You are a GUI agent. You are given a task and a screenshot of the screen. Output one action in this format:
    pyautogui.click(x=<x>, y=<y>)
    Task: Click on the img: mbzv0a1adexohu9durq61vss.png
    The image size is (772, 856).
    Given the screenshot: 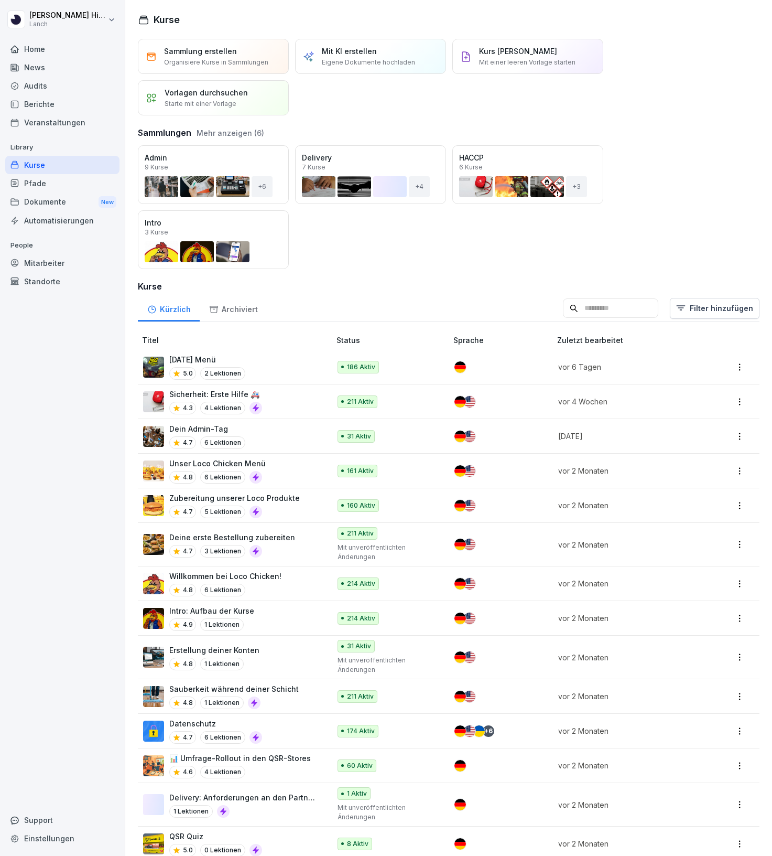 What is the action you would take?
    pyautogui.click(x=154, y=696)
    